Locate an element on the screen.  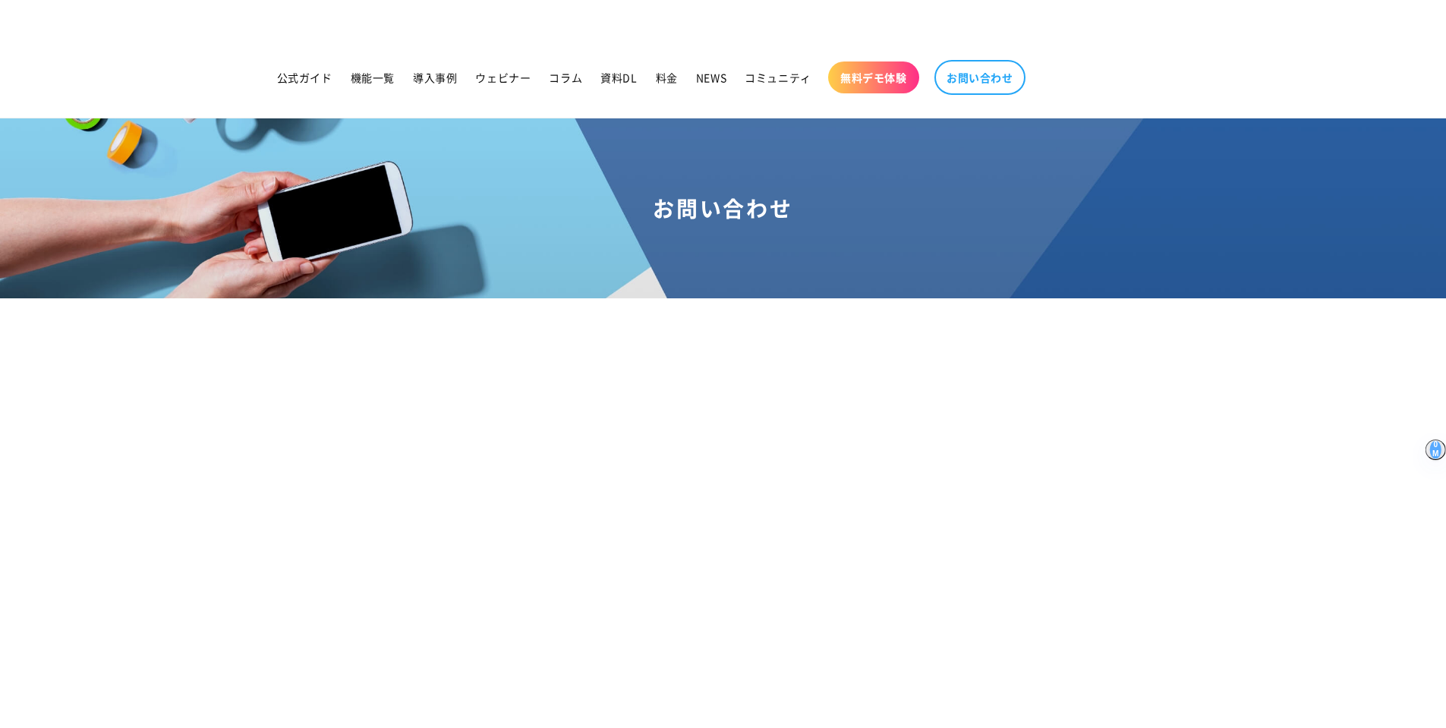
span: ウェビナー is located at coordinates (502, 77).